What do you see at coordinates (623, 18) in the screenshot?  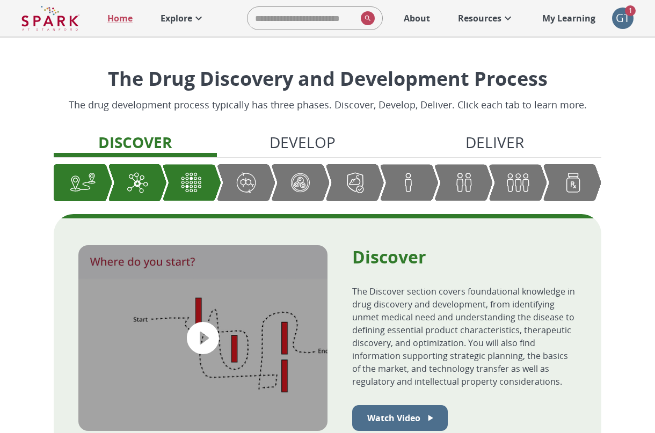 I see `div: GT` at bounding box center [623, 18].